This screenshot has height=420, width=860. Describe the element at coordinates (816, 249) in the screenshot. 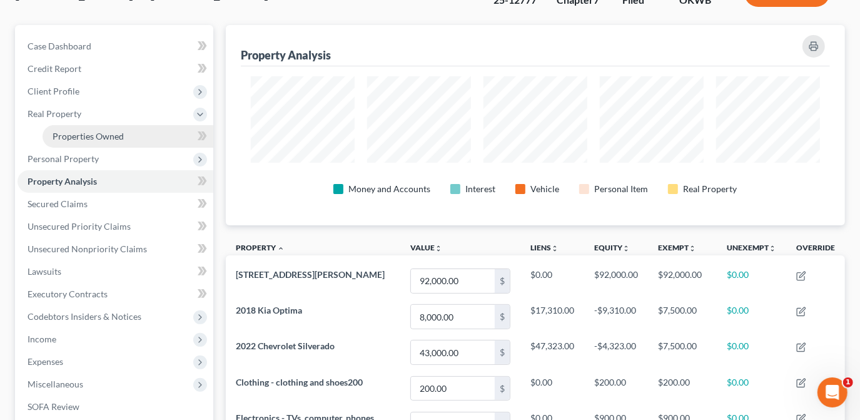

I see `th: Override` at that location.